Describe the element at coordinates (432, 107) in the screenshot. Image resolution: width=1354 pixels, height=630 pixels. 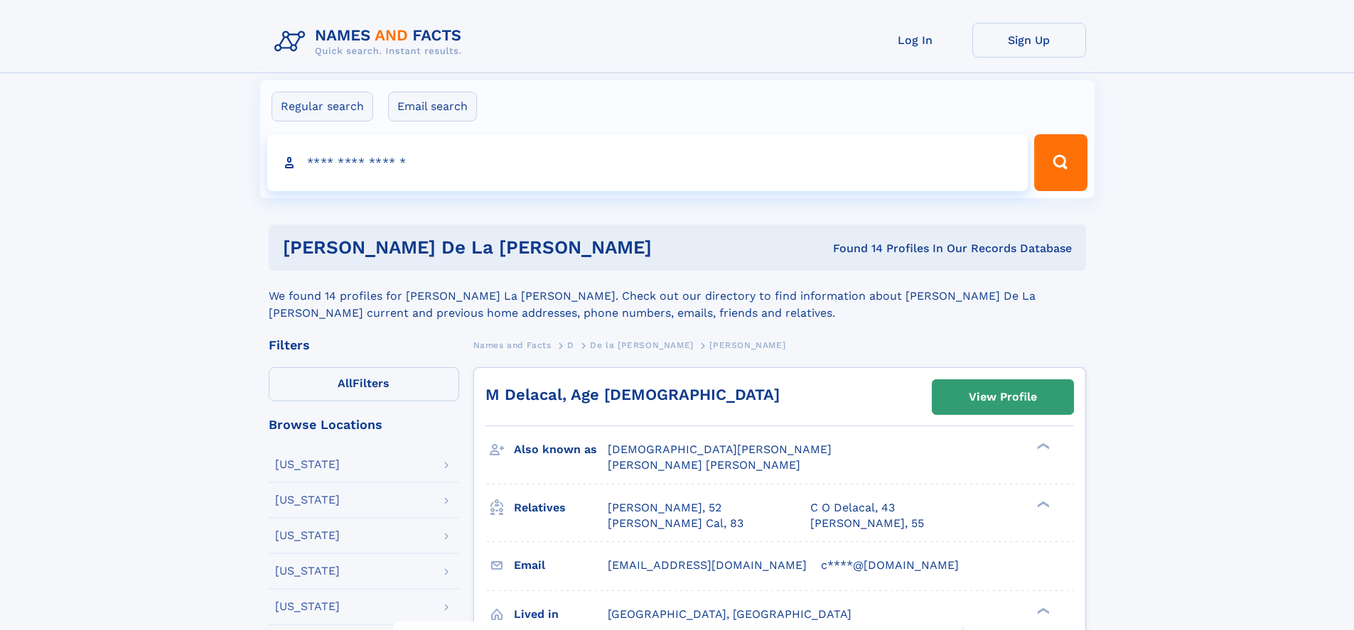
I see `label: Email search` at that location.